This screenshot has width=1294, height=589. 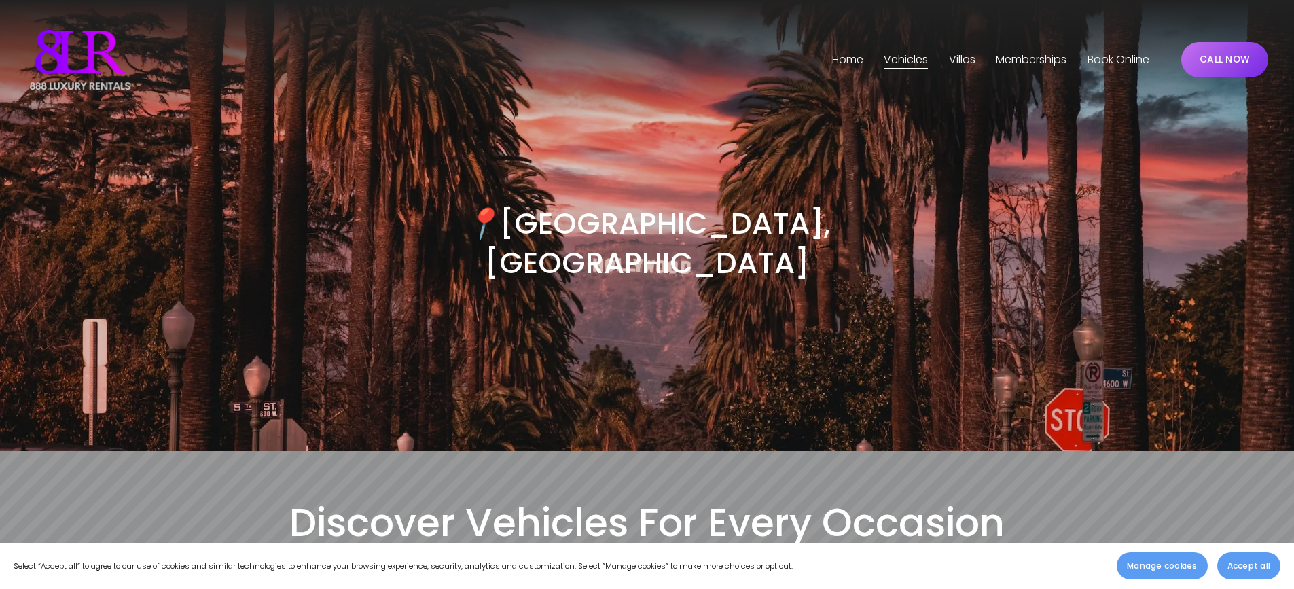 What do you see at coordinates (905, 60) in the screenshot?
I see `span: Vehicles` at bounding box center [905, 60].